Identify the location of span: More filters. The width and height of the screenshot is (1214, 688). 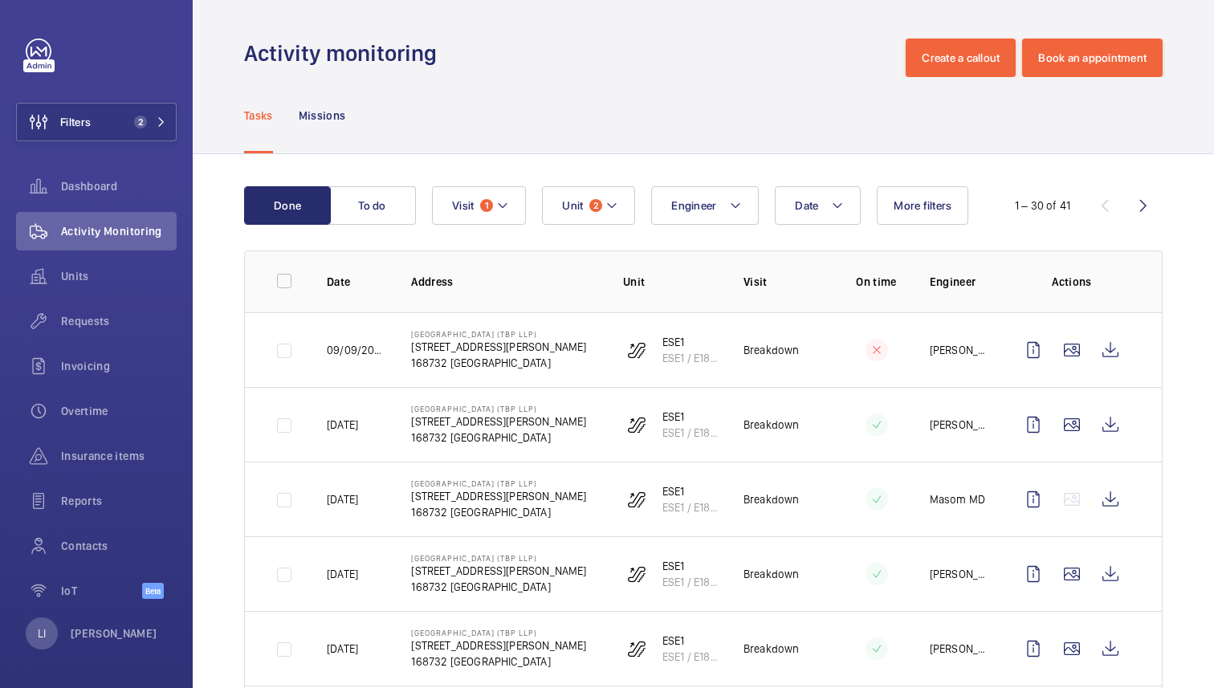
(923, 206).